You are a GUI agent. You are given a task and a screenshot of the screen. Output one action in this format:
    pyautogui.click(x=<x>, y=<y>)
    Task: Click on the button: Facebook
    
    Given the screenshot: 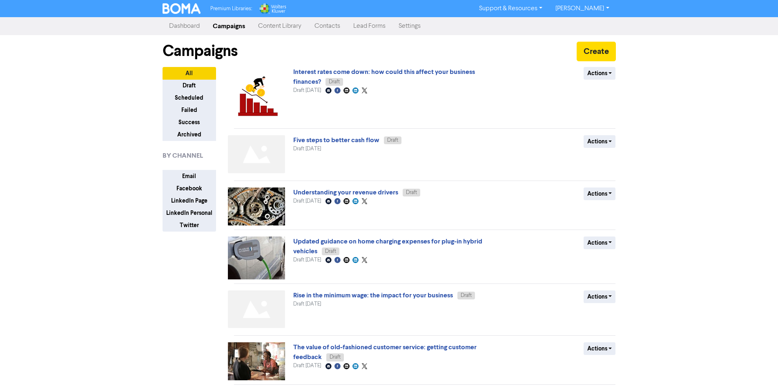 What is the action you would take?
    pyautogui.click(x=189, y=188)
    